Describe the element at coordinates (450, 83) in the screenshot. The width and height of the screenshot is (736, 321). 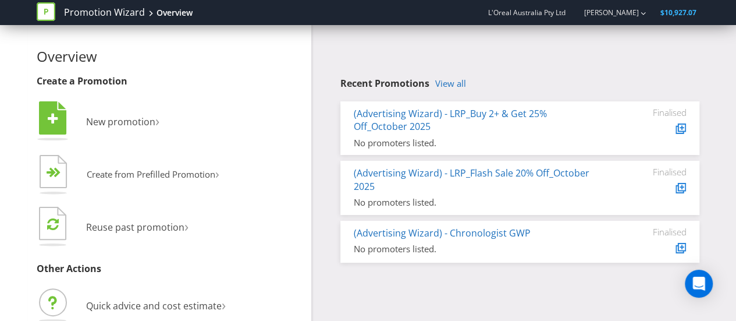
I see `a: View all` at that location.